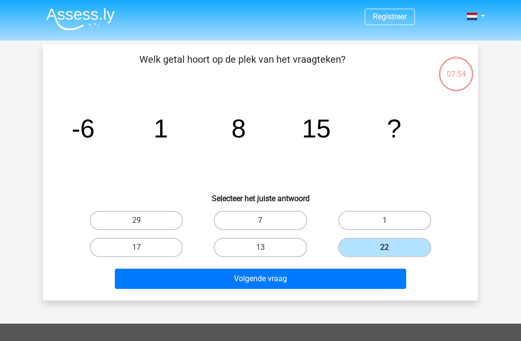  I want to click on label: 17, so click(136, 248).